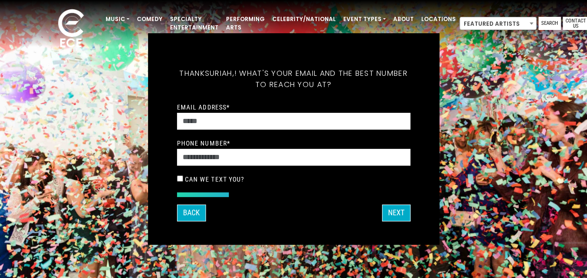  I want to click on label: Can we text you?, so click(215, 179).